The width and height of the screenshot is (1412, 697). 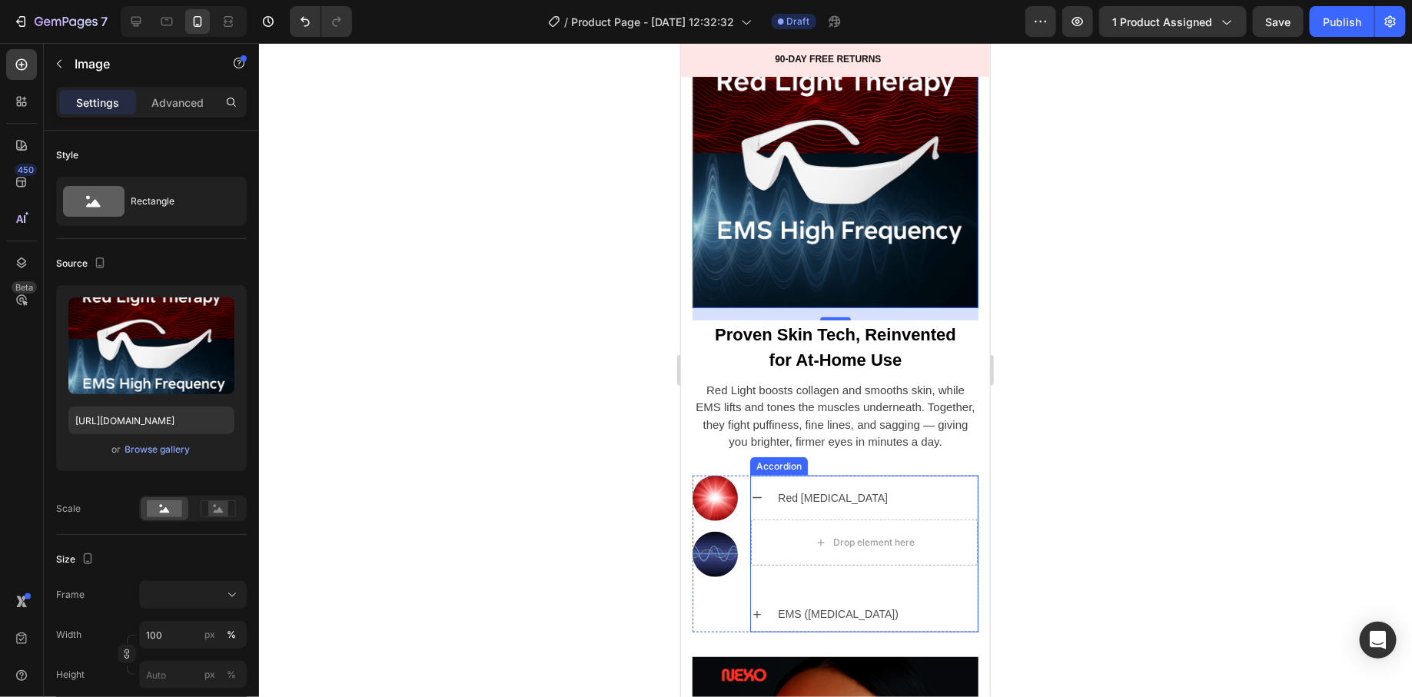 I want to click on span: 1 product assigned, so click(x=1162, y=22).